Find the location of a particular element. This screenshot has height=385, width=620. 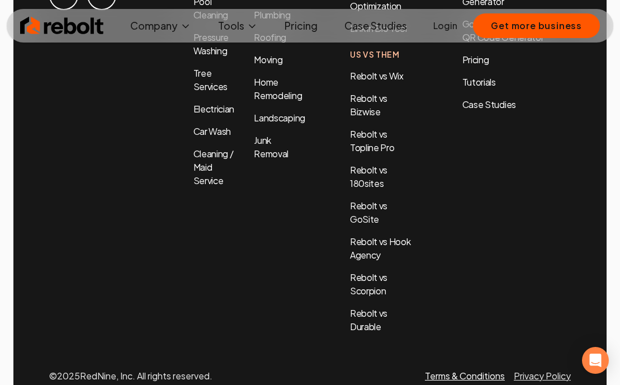

a: Privacy Policy is located at coordinates (543, 375).